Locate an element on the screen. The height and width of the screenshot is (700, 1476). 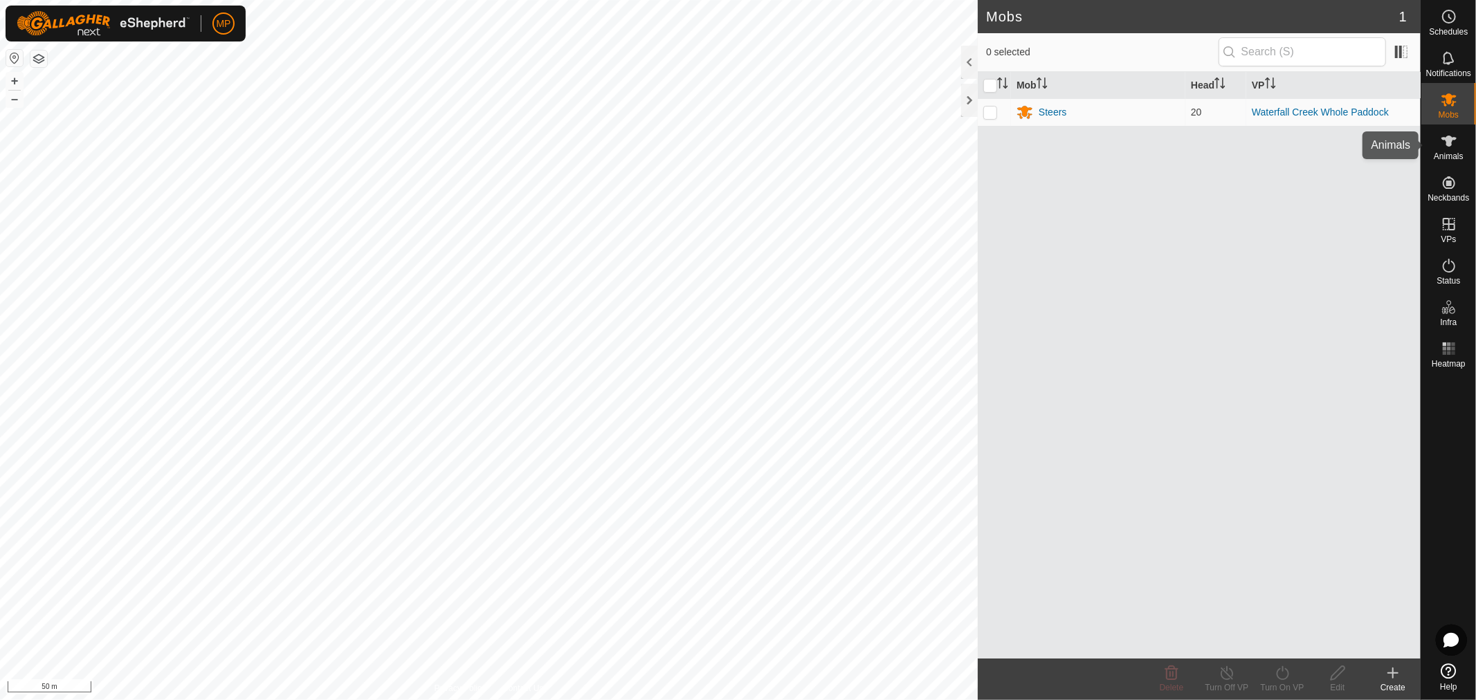
span: Neckbands is located at coordinates (1448, 198).